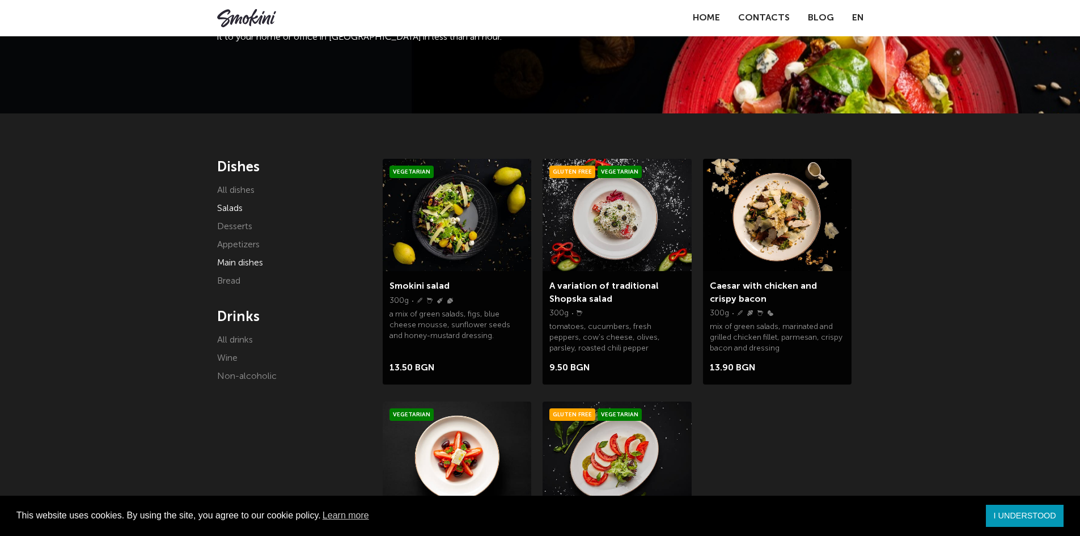 This screenshot has height=536, width=1080. I want to click on font: All drinks, so click(235, 340).